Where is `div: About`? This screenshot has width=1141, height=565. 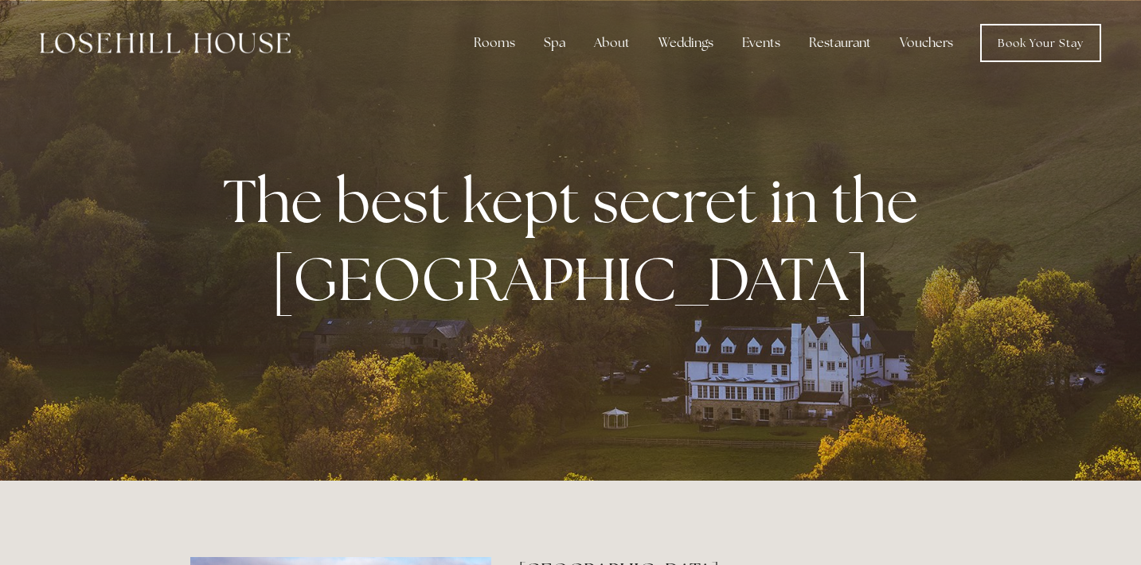 div: About is located at coordinates (611, 43).